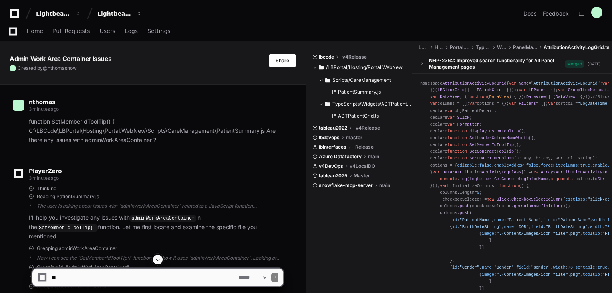  What do you see at coordinates (467, 125) in the screenshot?
I see `span: Formatter` at bounding box center [467, 125].